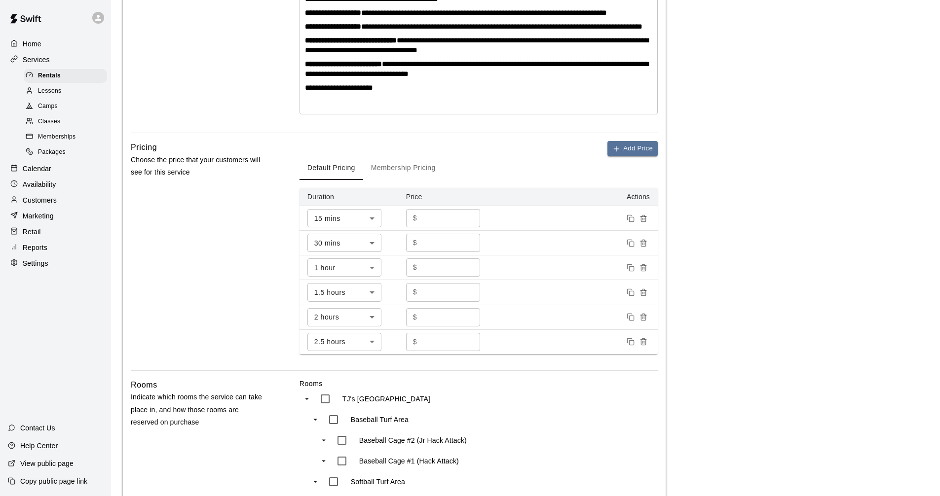 This screenshot has width=940, height=496. What do you see at coordinates (65, 76) in the screenshot?
I see `div: Rentals` at bounding box center [65, 76].